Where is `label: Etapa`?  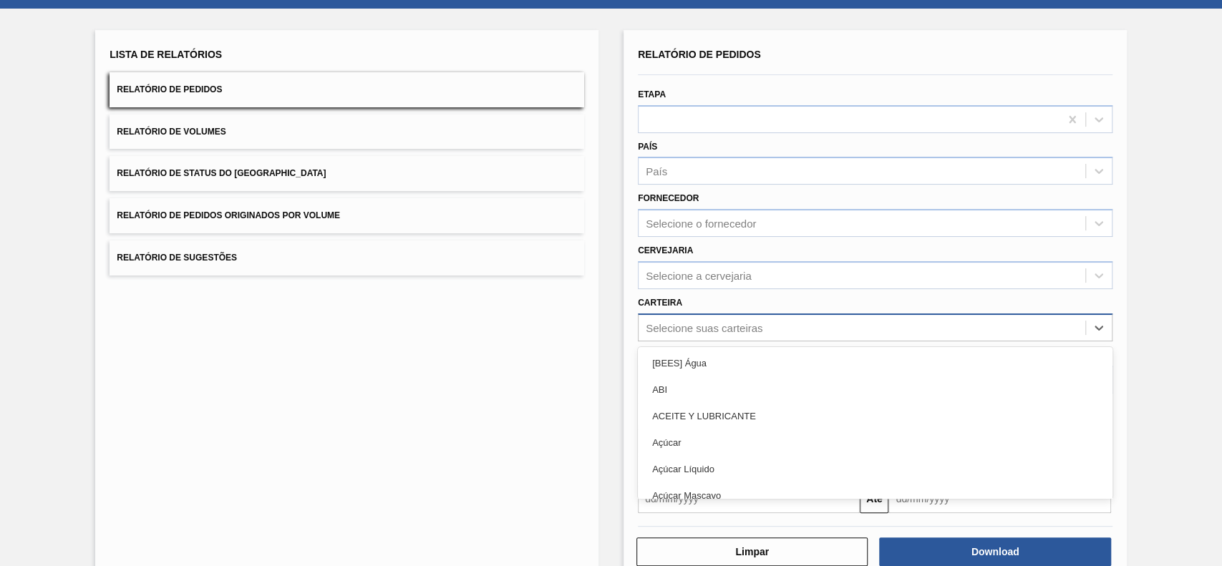 label: Etapa is located at coordinates (651, 94).